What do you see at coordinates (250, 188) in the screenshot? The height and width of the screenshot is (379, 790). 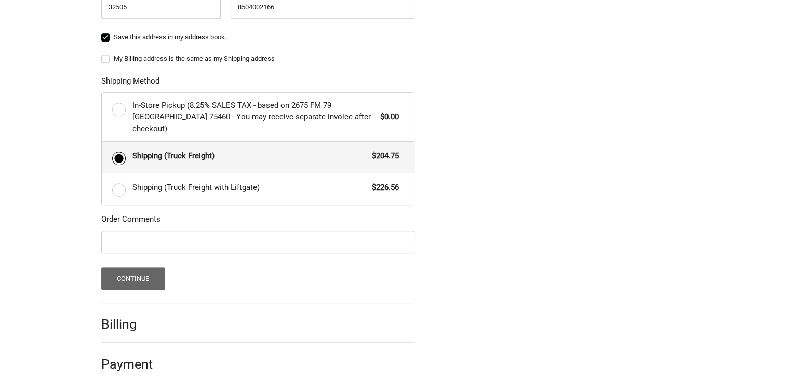 I see `span: Shipping (Truck Freight with Liftgate)` at bounding box center [250, 188].